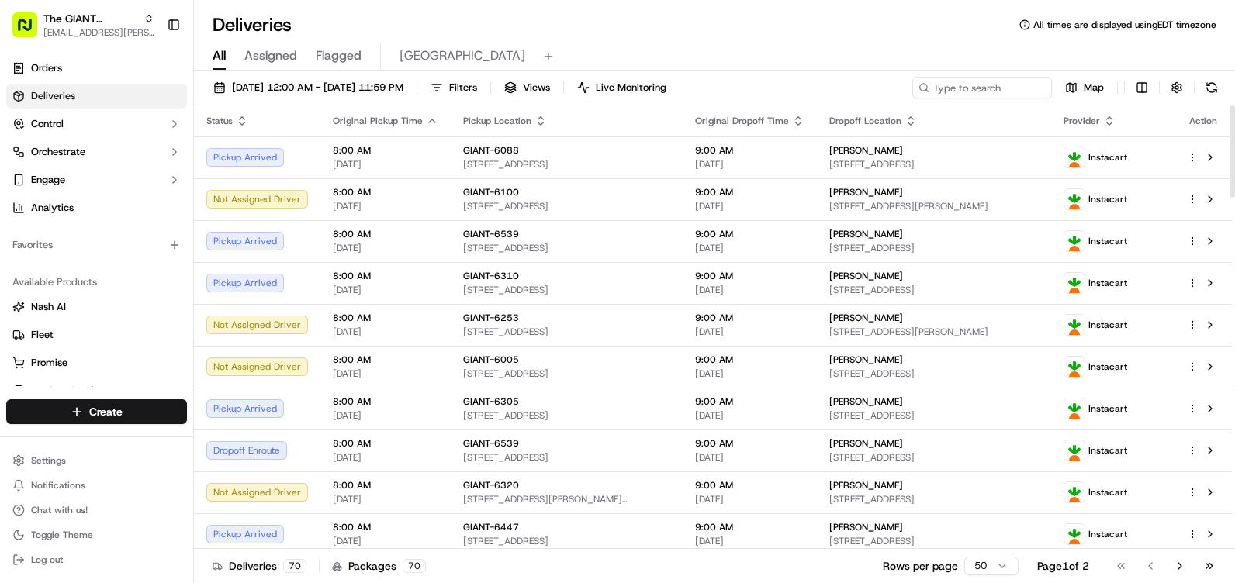 Image resolution: width=1235 pixels, height=583 pixels. Describe the element at coordinates (96, 486) in the screenshot. I see `button: Notifications` at that location.